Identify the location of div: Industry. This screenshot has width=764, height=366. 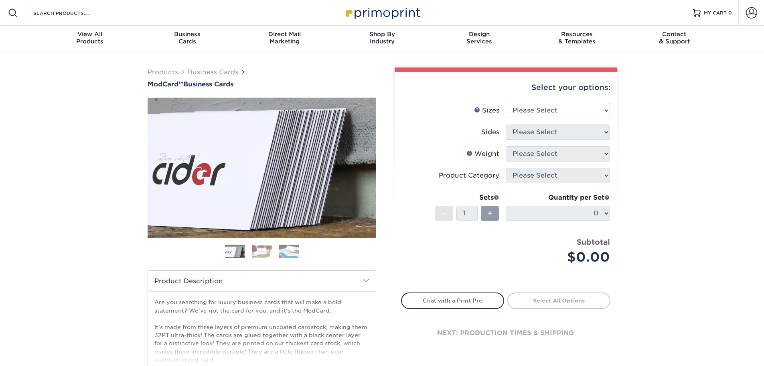
(382, 38).